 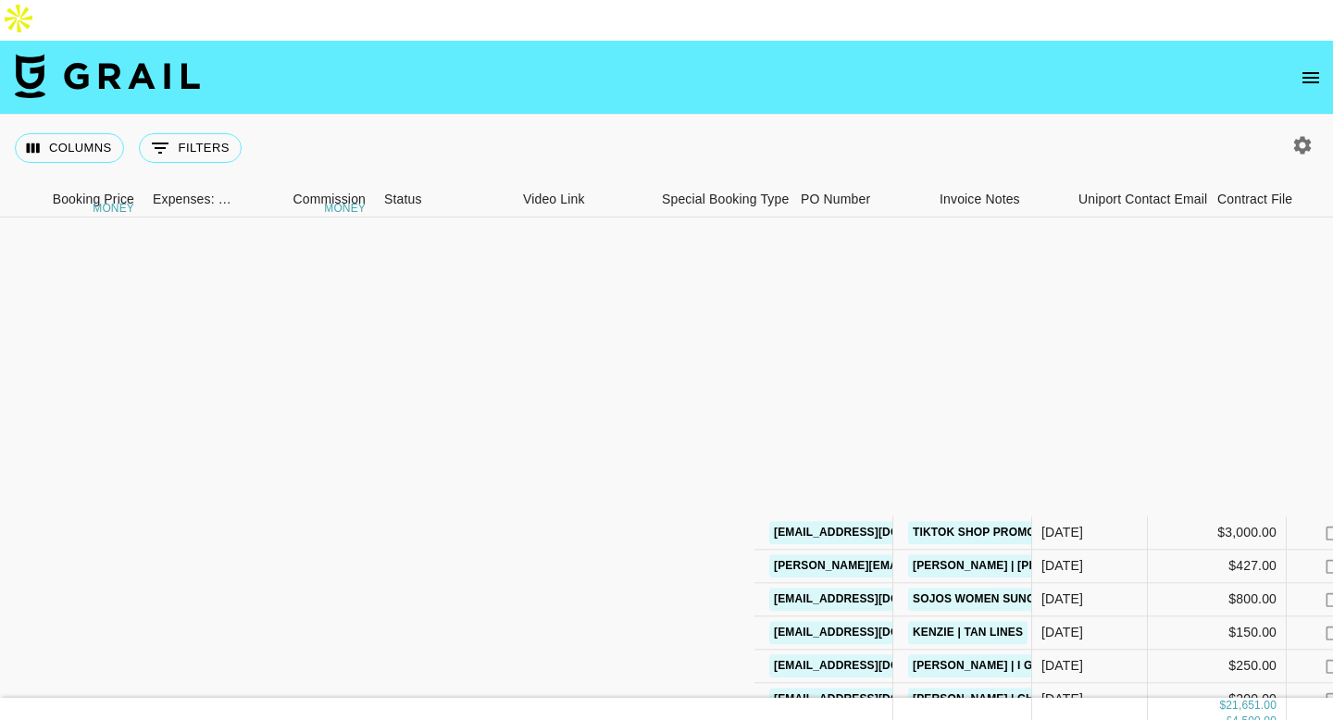 What do you see at coordinates (69, 148) in the screenshot?
I see `button: Select columns` at bounding box center [69, 148].